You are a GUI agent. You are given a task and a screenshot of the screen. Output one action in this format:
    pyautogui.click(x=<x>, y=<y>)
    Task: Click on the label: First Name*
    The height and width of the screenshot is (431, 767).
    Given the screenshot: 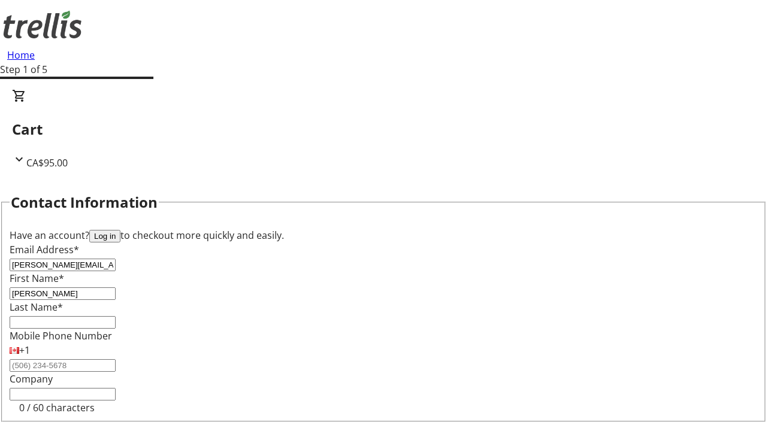 What is the action you would take?
    pyautogui.click(x=37, y=279)
    